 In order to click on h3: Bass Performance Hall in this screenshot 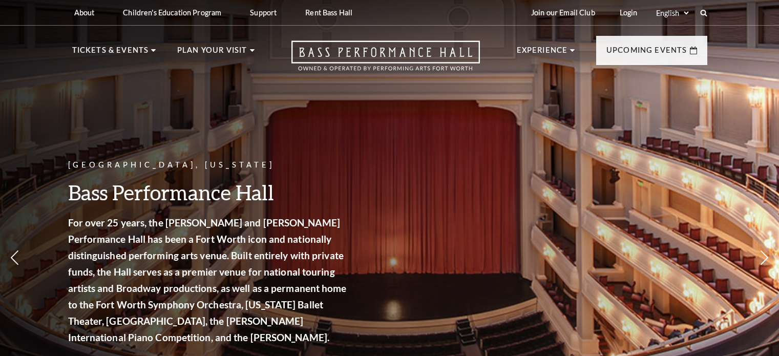, I will do `click(209, 192)`.